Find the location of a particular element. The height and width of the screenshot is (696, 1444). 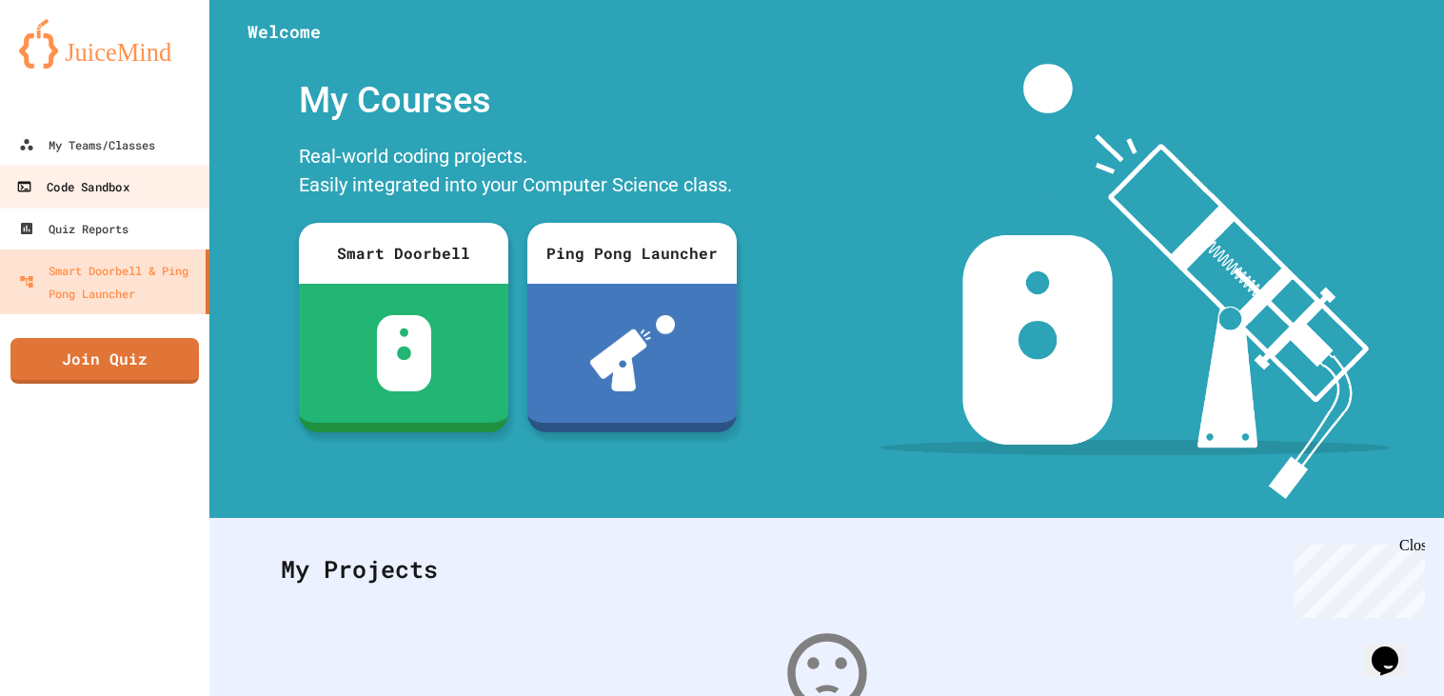

div: My Projects is located at coordinates (826, 569).